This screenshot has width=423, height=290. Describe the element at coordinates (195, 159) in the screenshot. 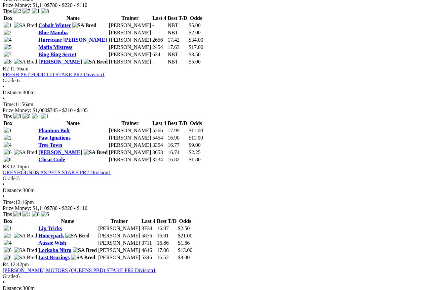

I see `span: $1.80` at that location.